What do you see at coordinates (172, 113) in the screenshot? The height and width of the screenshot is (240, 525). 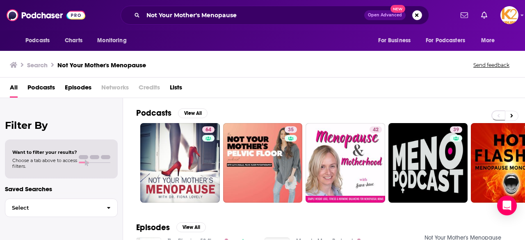 I see `a: PodcastsView All` at bounding box center [172, 113].